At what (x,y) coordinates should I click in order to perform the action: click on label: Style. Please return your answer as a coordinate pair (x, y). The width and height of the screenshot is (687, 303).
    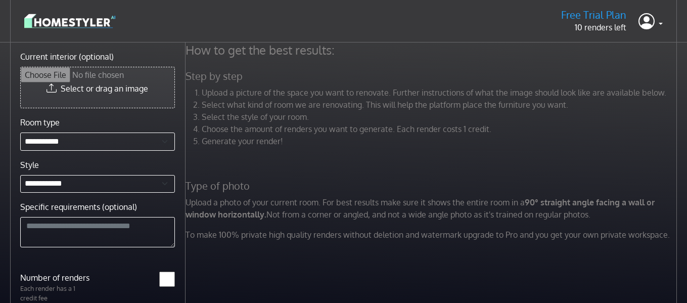
    Looking at the image, I should click on (29, 165).